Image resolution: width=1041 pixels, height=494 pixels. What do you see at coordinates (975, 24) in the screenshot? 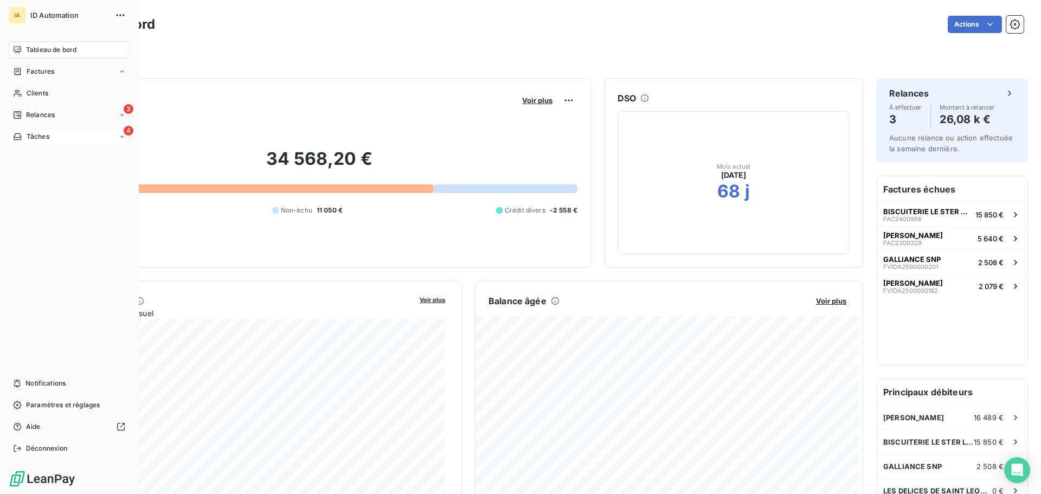
I see `button: Actions` at bounding box center [975, 24].